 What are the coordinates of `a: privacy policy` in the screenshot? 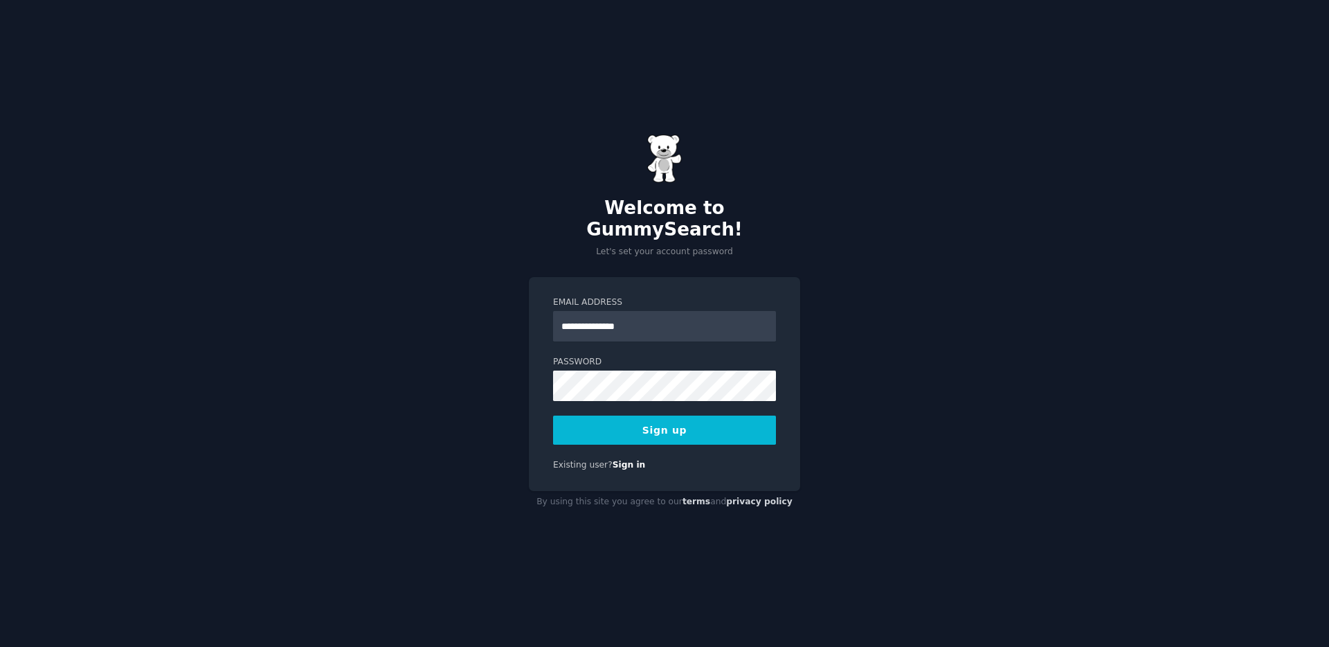 It's located at (760, 501).